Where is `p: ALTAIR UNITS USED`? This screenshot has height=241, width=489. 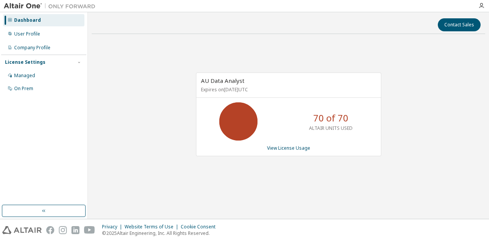
p: ALTAIR UNITS USED is located at coordinates (331, 128).